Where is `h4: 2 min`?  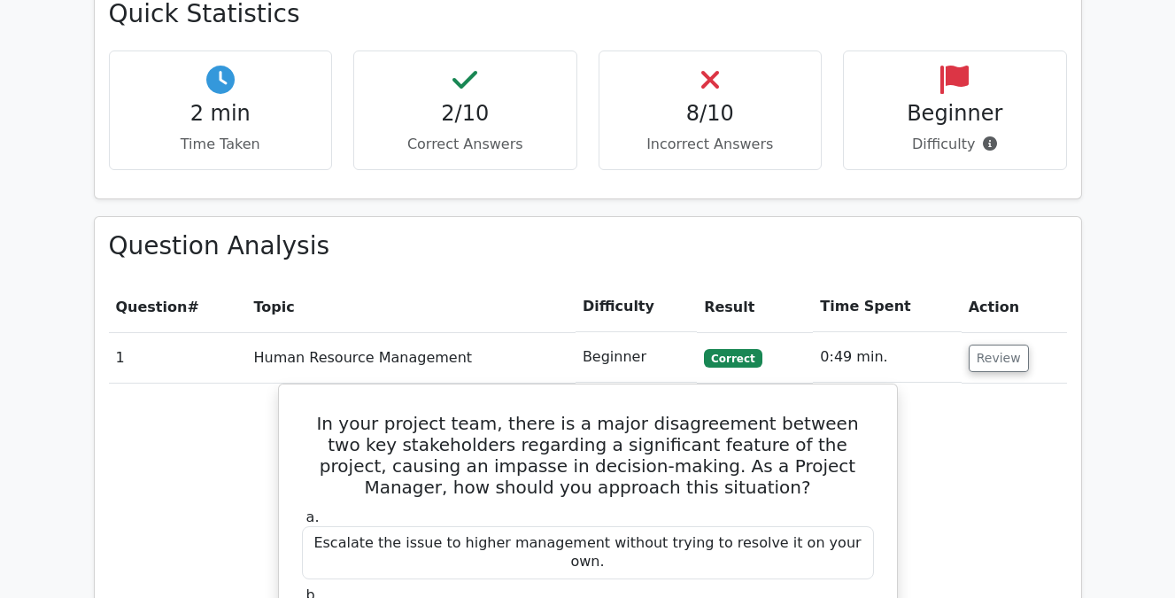
h4: 2 min is located at coordinates (220, 113).